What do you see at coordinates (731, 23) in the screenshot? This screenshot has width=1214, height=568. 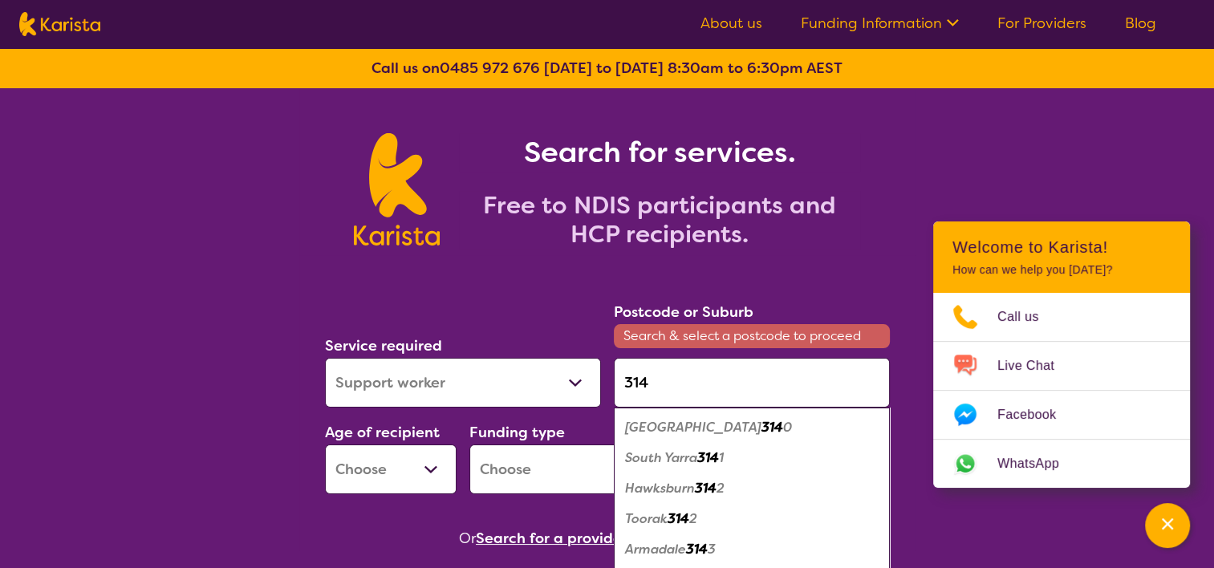 I see `a: About us` at bounding box center [731, 23].